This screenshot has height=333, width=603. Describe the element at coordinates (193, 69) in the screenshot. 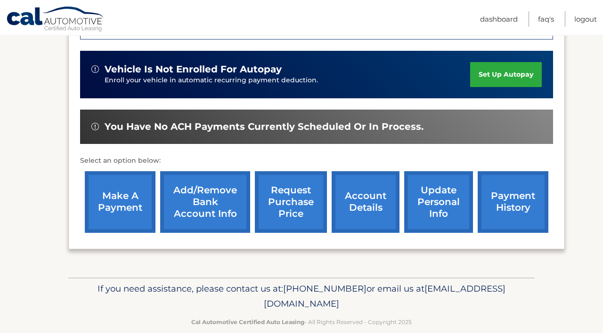

I see `span: vehicle is not enrolled for autopay` at that location.